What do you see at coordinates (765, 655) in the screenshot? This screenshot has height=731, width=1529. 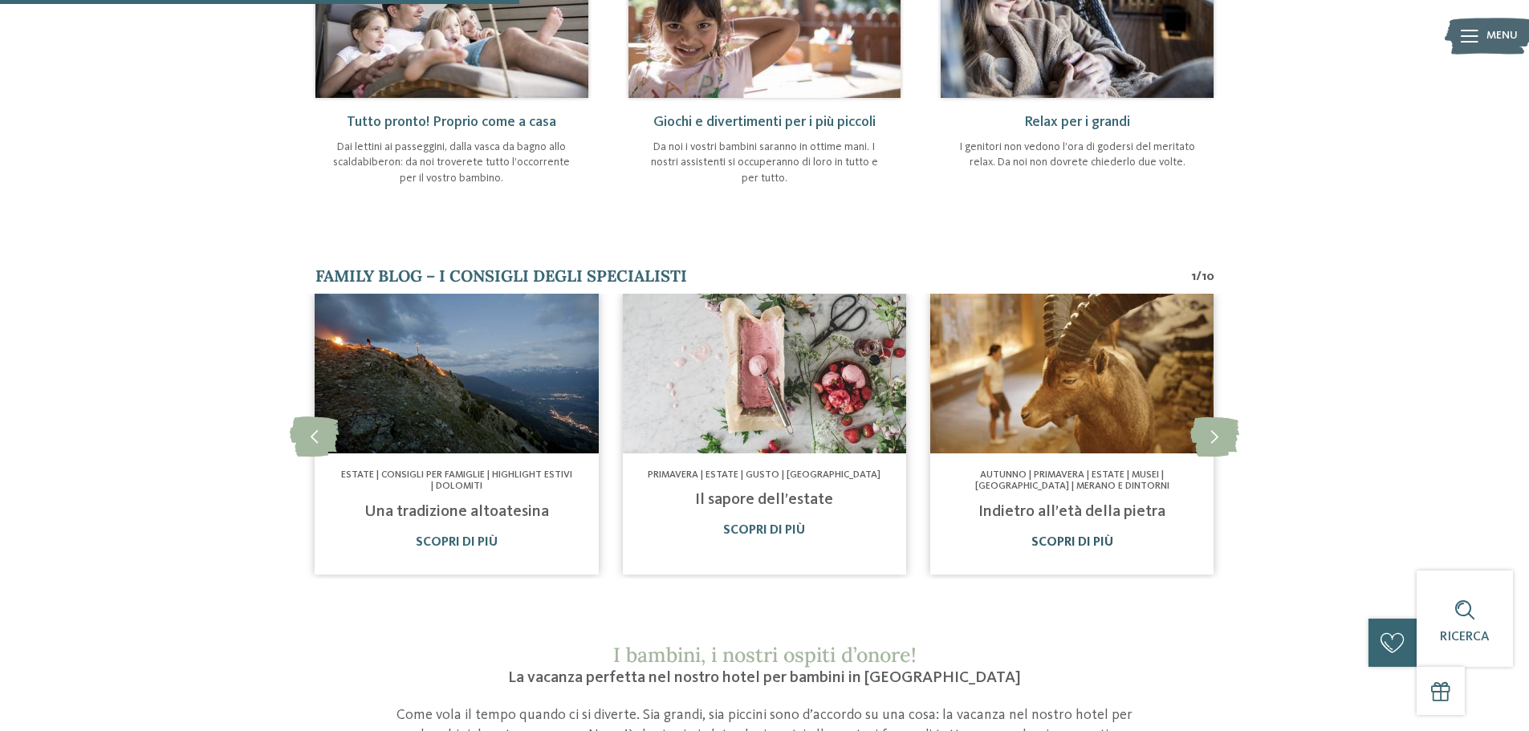 I see `span: I bambini, i nostri ospiti d’onore!` at bounding box center [765, 655].